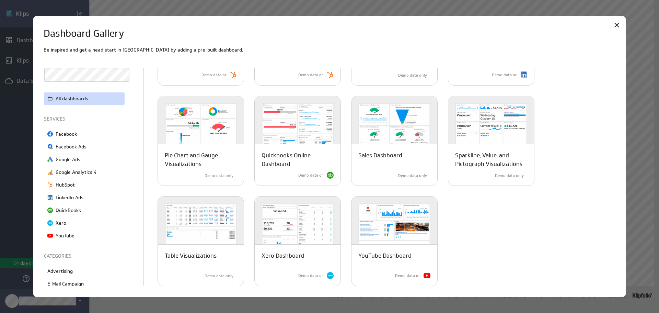  I want to click on p: YouTube Dashboard, so click(385, 255).